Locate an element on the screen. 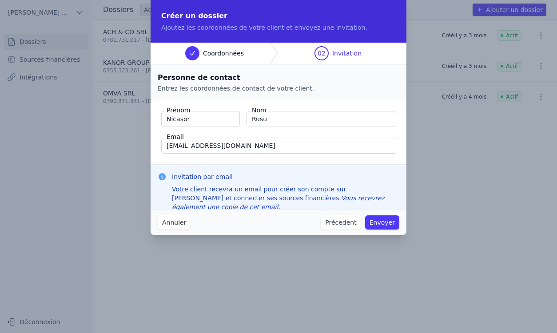  label: Prénom is located at coordinates (178, 110).